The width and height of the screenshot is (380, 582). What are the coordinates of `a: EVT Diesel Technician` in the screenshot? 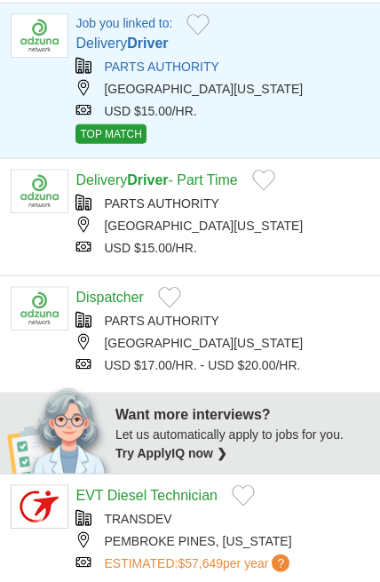 It's located at (147, 495).